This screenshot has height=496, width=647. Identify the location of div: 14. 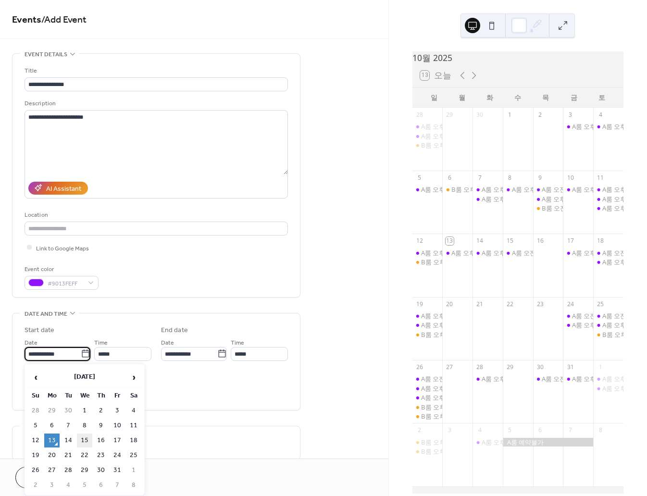
(480, 241).